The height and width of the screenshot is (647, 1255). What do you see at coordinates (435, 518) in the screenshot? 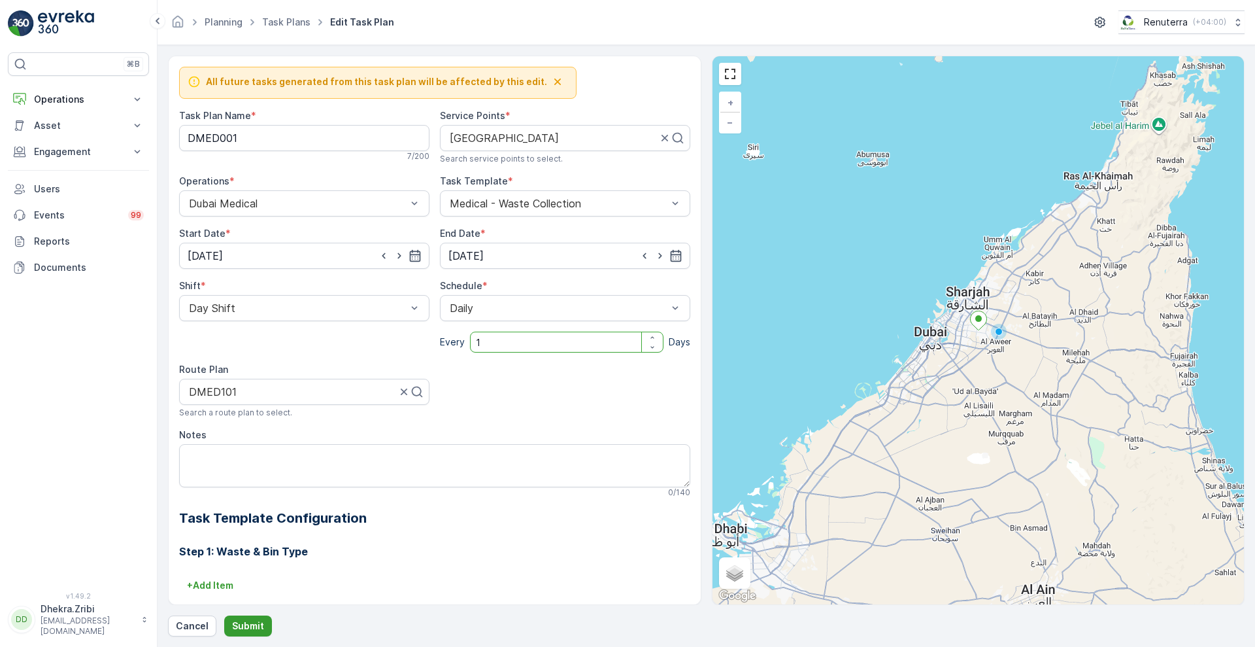
I see `h2: Task Template Configuration` at bounding box center [435, 518].